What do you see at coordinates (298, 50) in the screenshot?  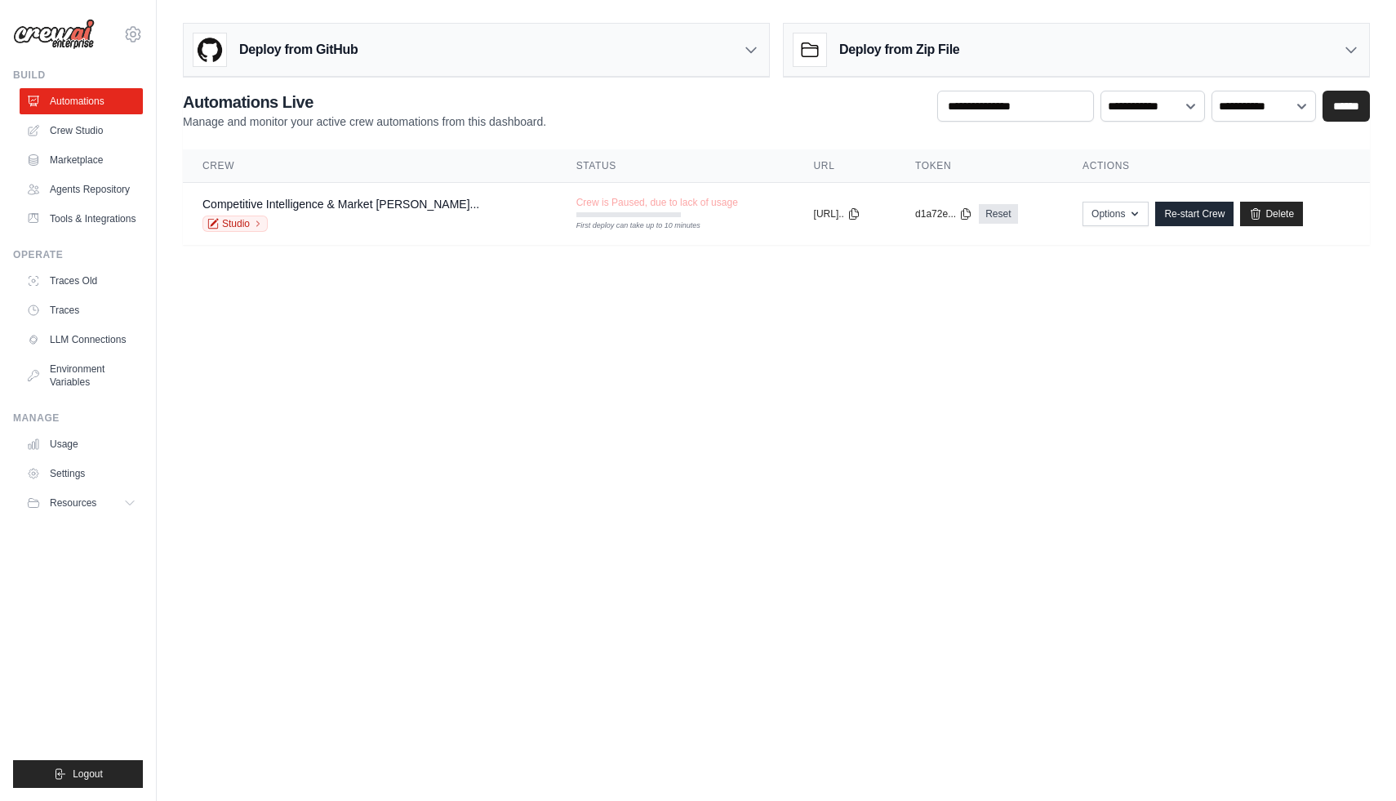 I see `h3: Deploy from GitHub` at bounding box center [298, 50].